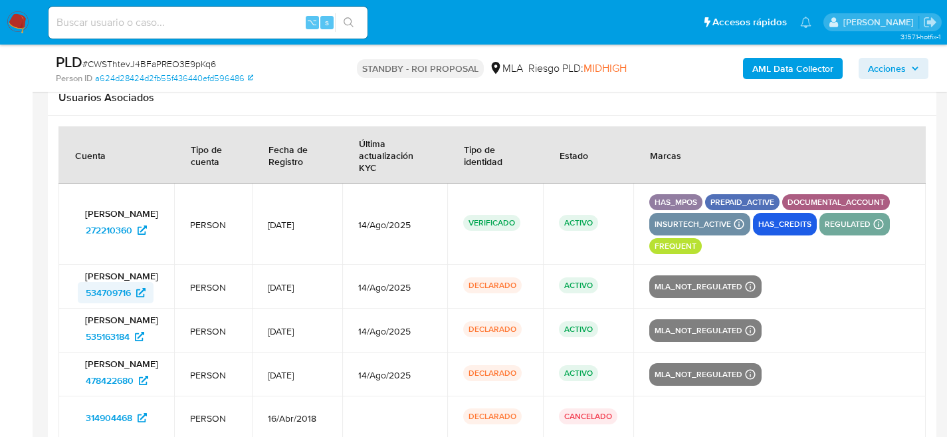  What do you see at coordinates (74, 78) in the screenshot?
I see `b: Person ID` at bounding box center [74, 78].